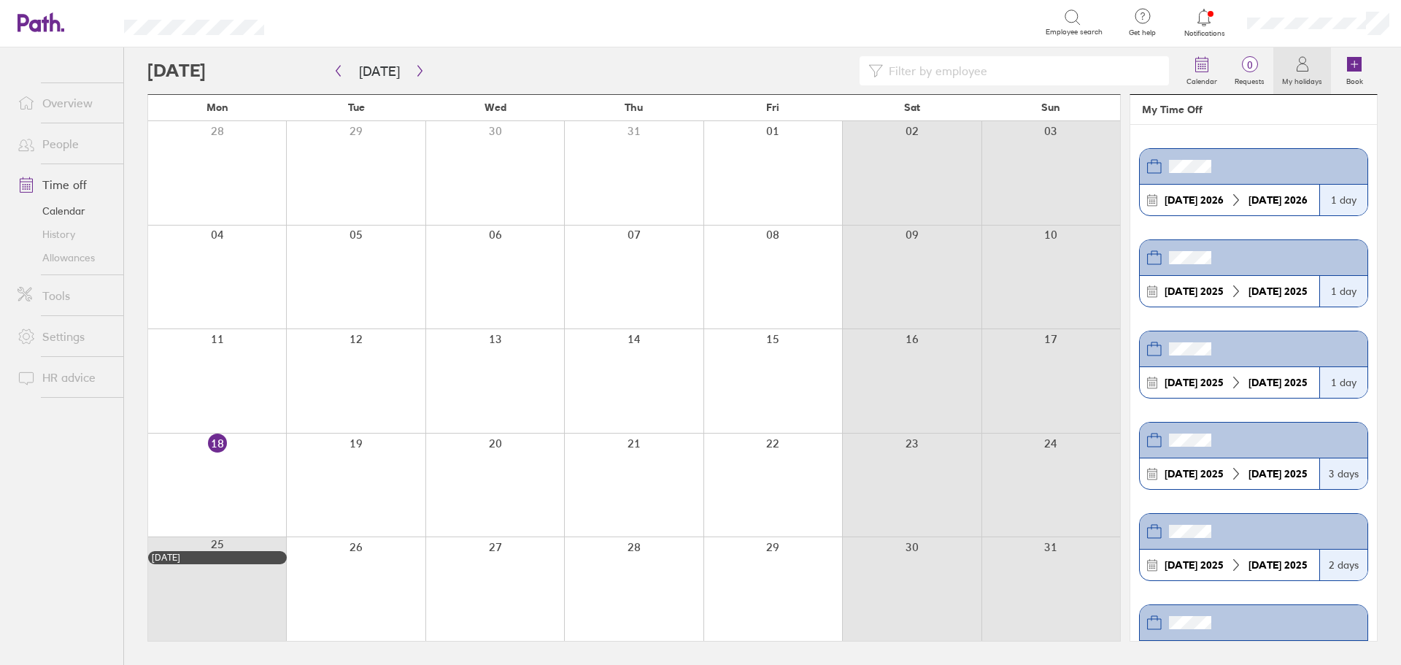 The height and width of the screenshot is (665, 1401). Describe the element at coordinates (1344, 474) in the screenshot. I see `div: 3 days` at that location.